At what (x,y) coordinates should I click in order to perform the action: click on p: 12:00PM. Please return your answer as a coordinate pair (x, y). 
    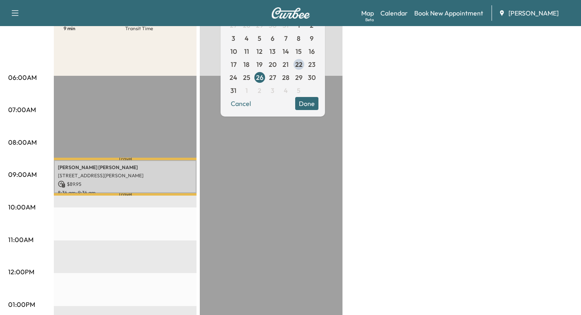
    Looking at the image, I should click on (21, 272).